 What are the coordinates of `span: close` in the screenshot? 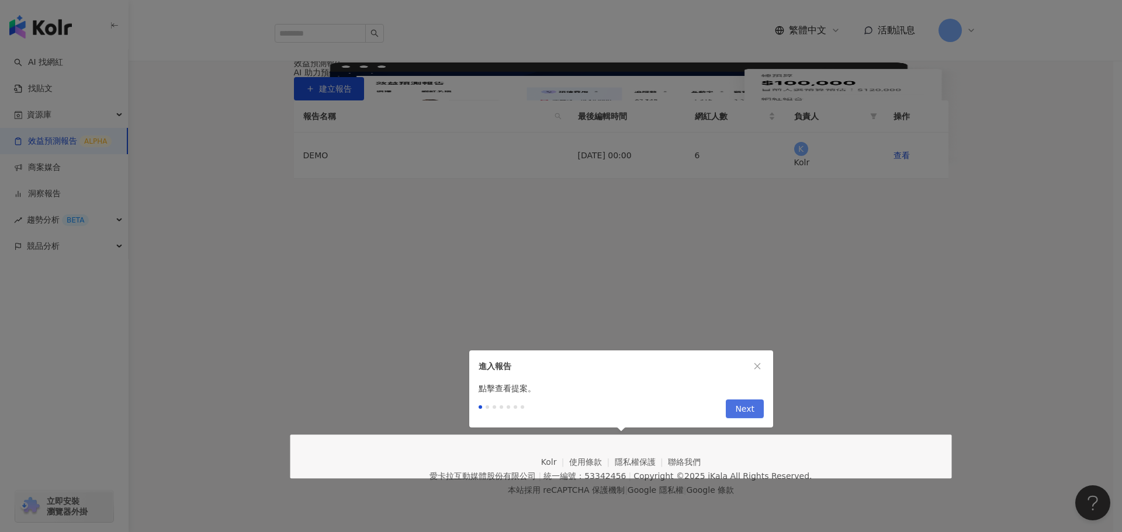 It's located at (757, 366).